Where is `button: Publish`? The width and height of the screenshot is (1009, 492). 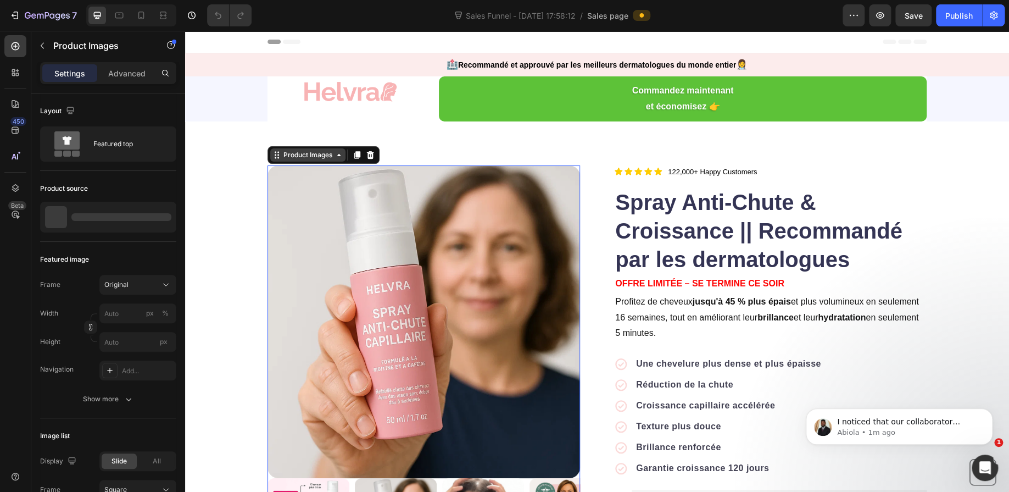
button: Publish is located at coordinates (959, 15).